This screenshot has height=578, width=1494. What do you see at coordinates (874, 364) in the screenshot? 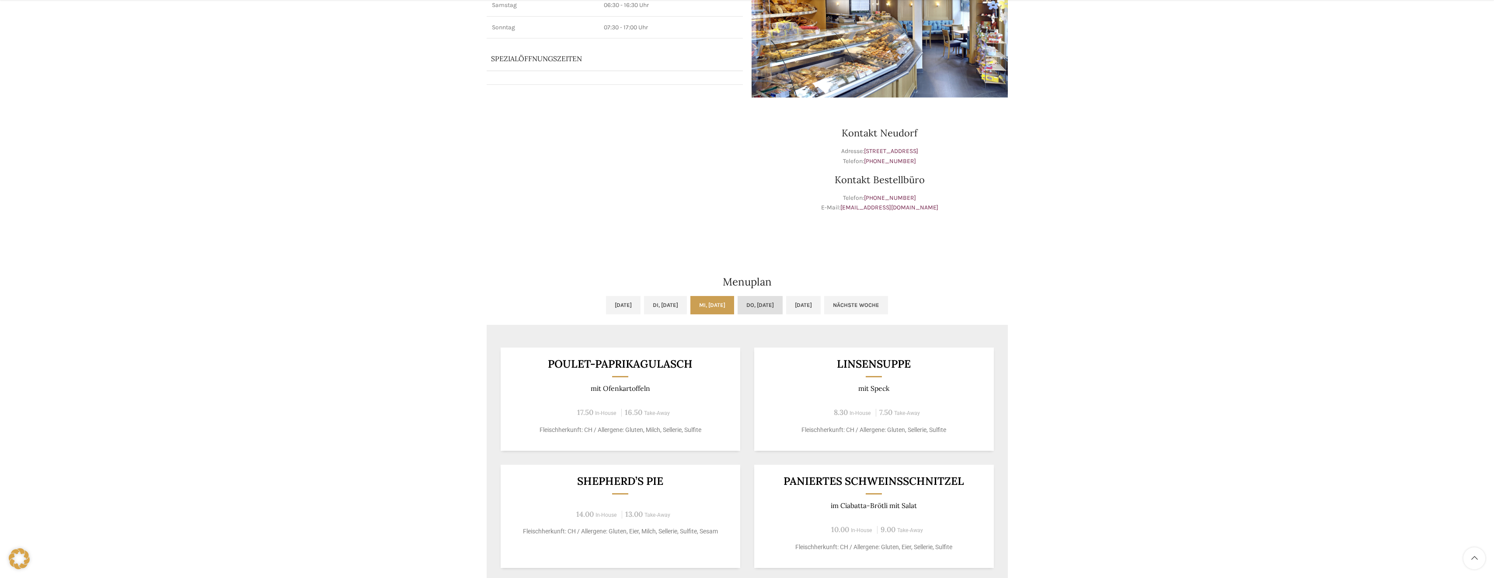
I see `h3: Linsensuppe` at bounding box center [874, 364].